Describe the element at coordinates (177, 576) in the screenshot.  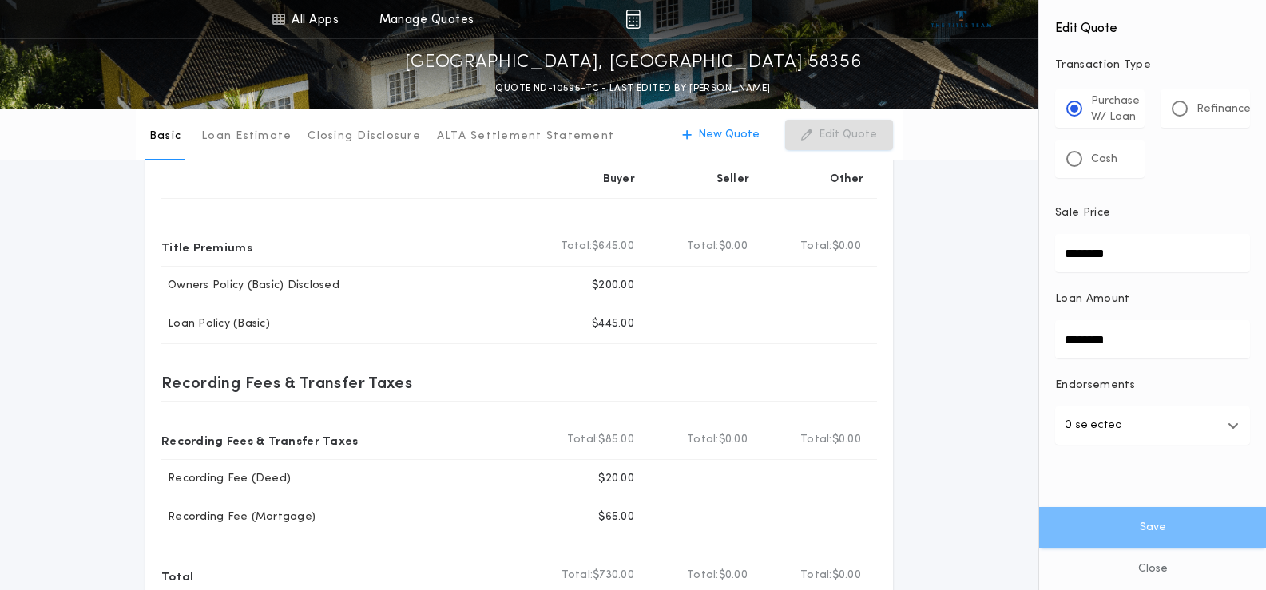
I see `p: Total` at that location.